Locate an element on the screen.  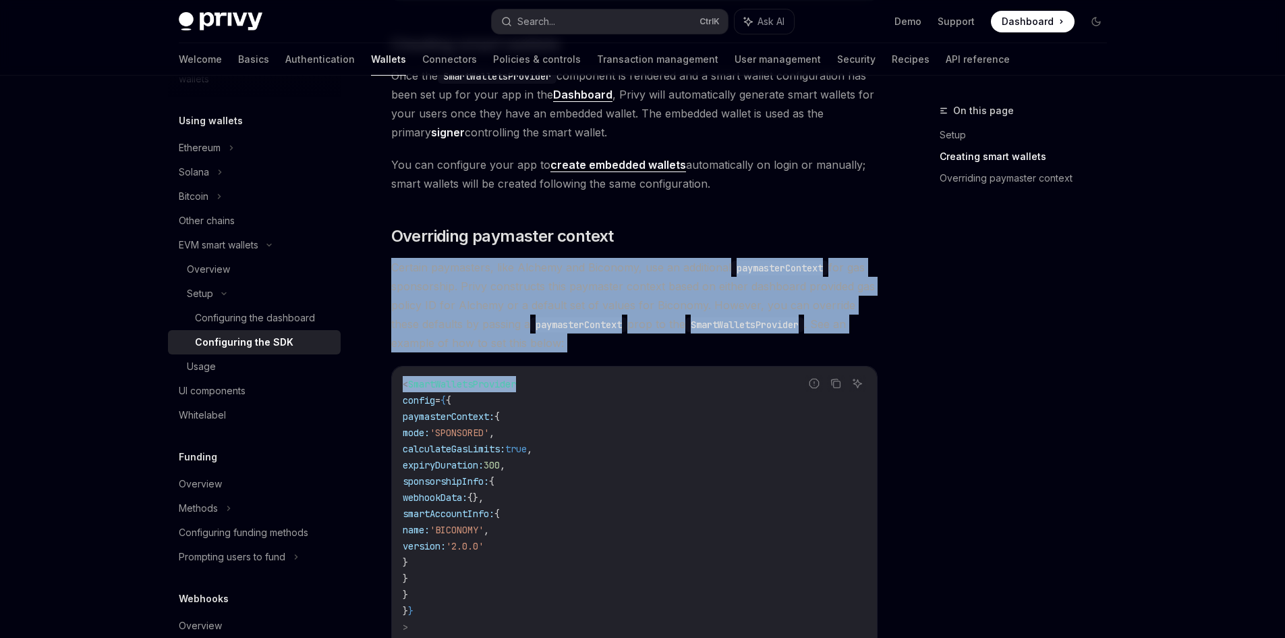
button: Copy the contents from the code block is located at coordinates (836, 383).